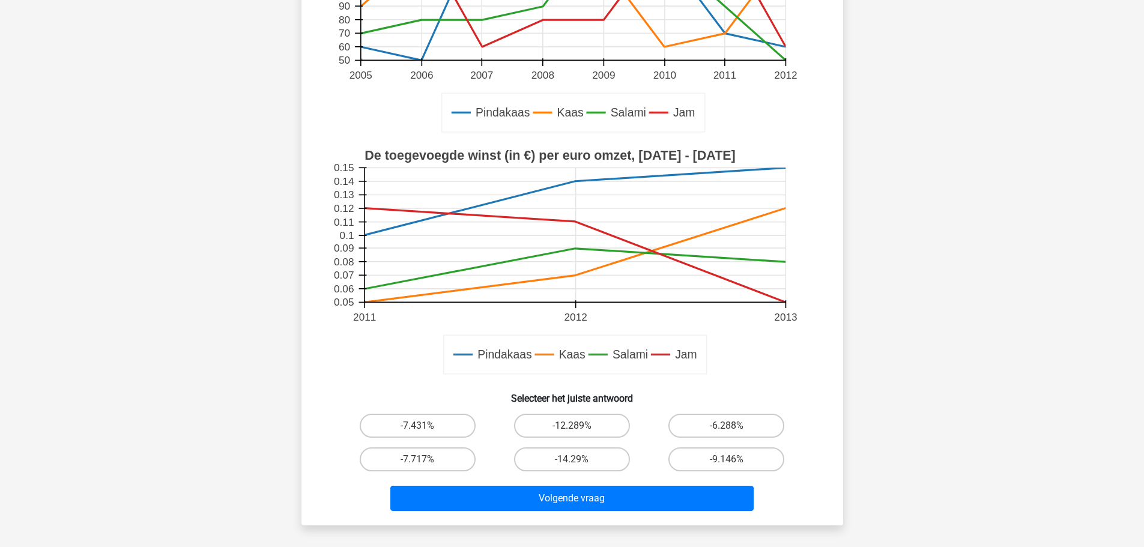 Image resolution: width=1144 pixels, height=547 pixels. I want to click on text: 0.12, so click(343, 208).